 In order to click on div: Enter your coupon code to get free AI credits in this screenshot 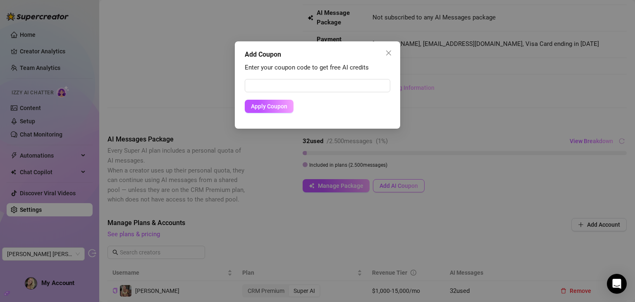, I will do `click(317, 68)`.